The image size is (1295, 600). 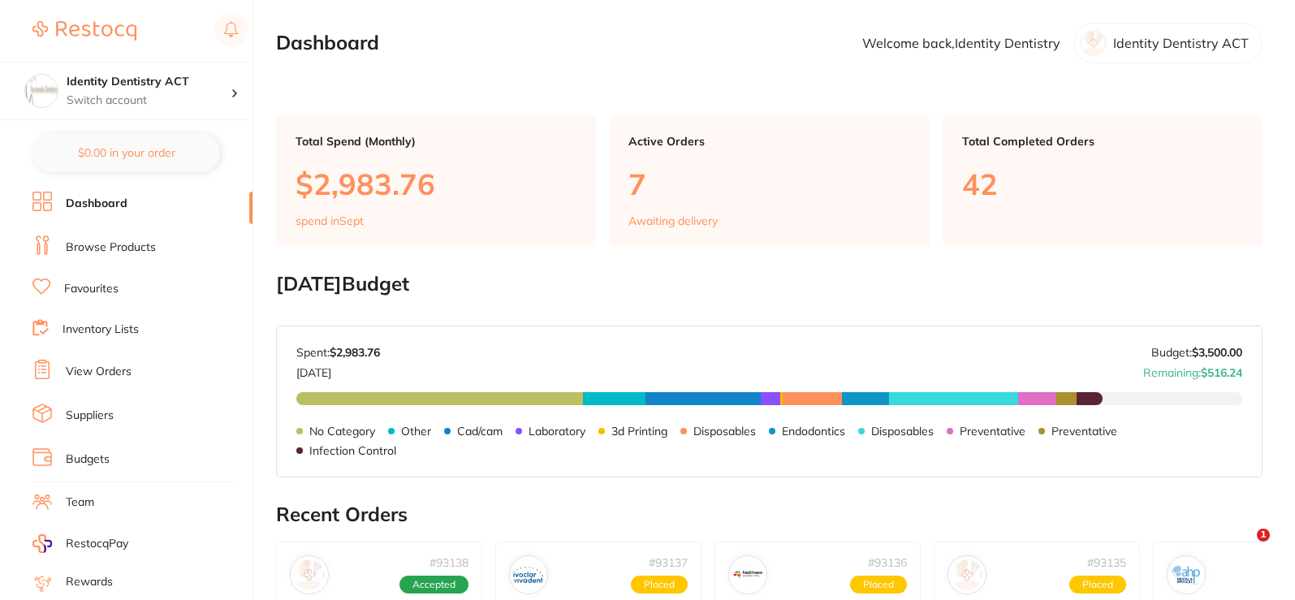 I want to click on strong: $3,500.00, so click(x=1217, y=352).